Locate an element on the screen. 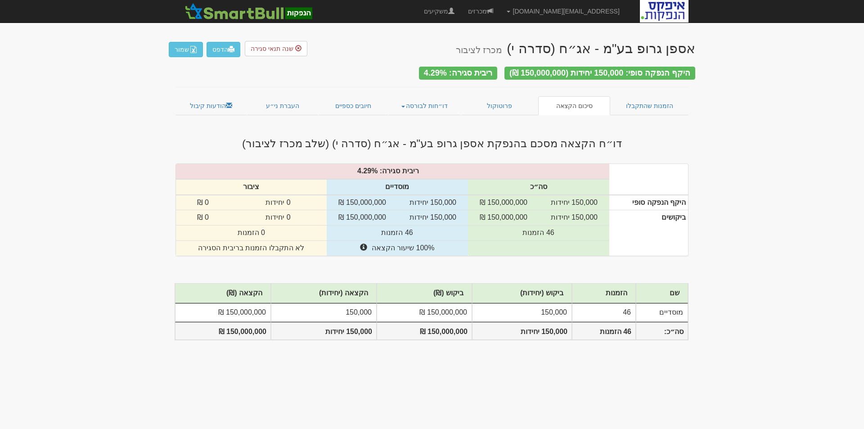 This screenshot has width=864, height=429. img: excel-file-white.png is located at coordinates (194, 50).